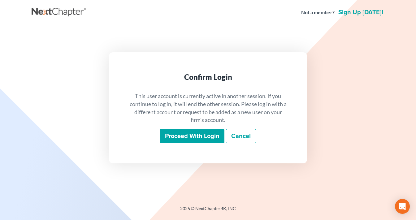 This screenshot has height=220, width=416. I want to click on div: 2025 © NextChapterBK, INC, so click(208, 211).